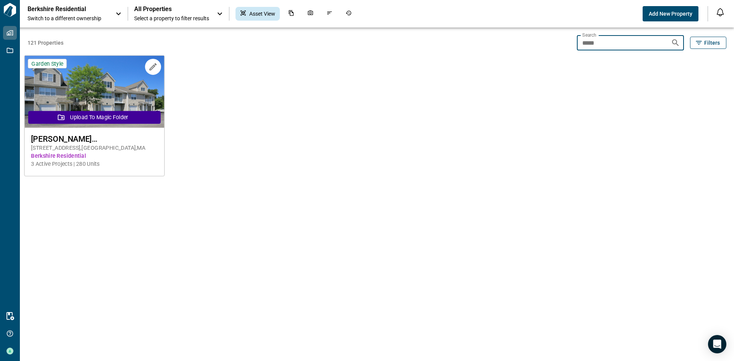  Describe the element at coordinates (94, 92) in the screenshot. I see `img: property-asset` at that location.